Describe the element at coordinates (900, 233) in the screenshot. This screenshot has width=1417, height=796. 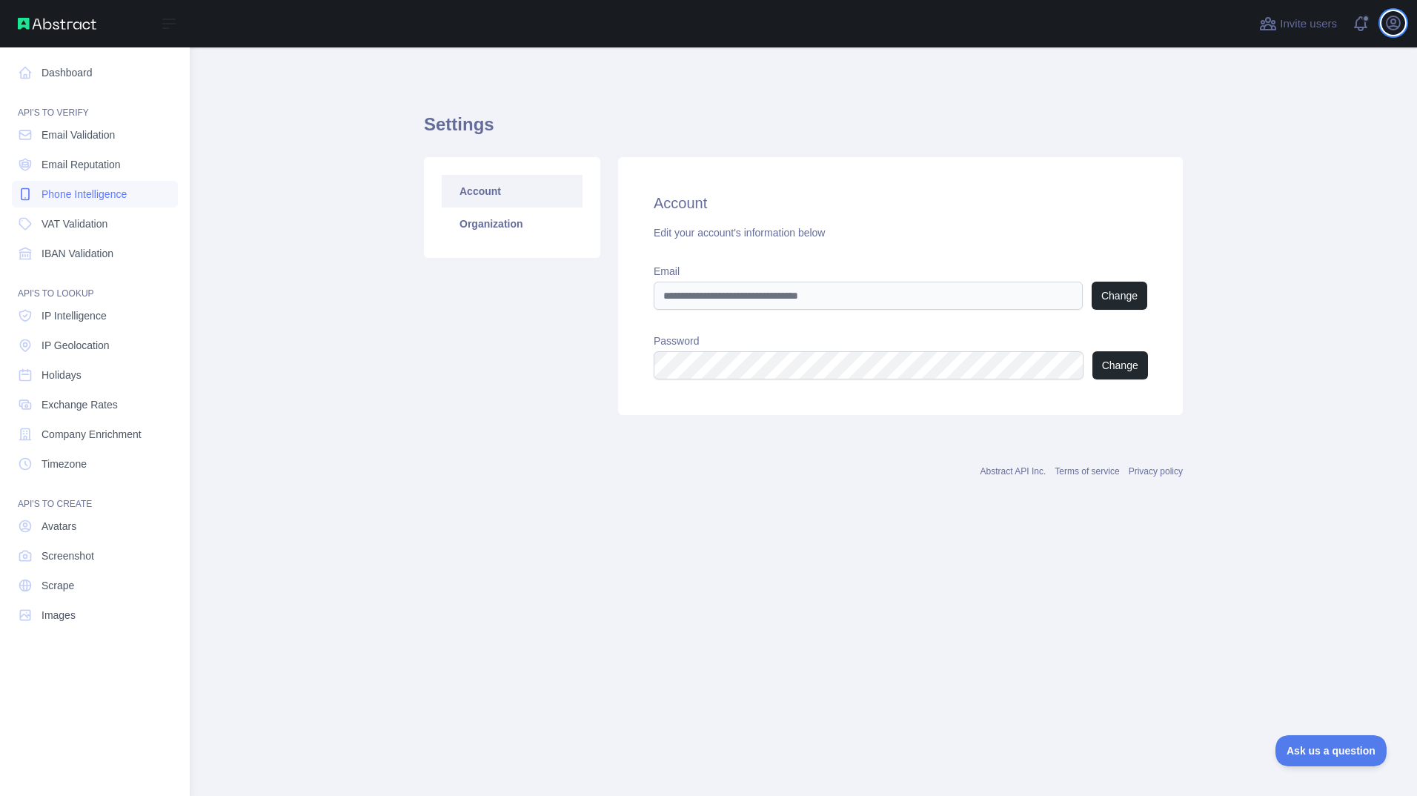
I see `div: Edit your account's information below` at that location.